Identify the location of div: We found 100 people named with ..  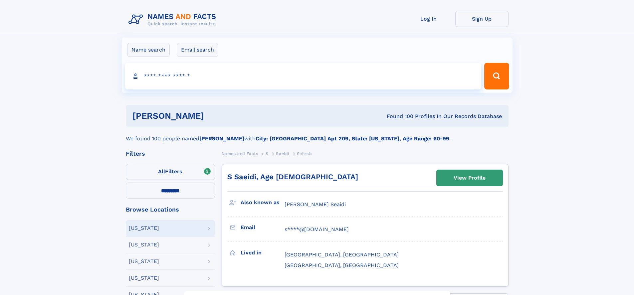
(317, 135).